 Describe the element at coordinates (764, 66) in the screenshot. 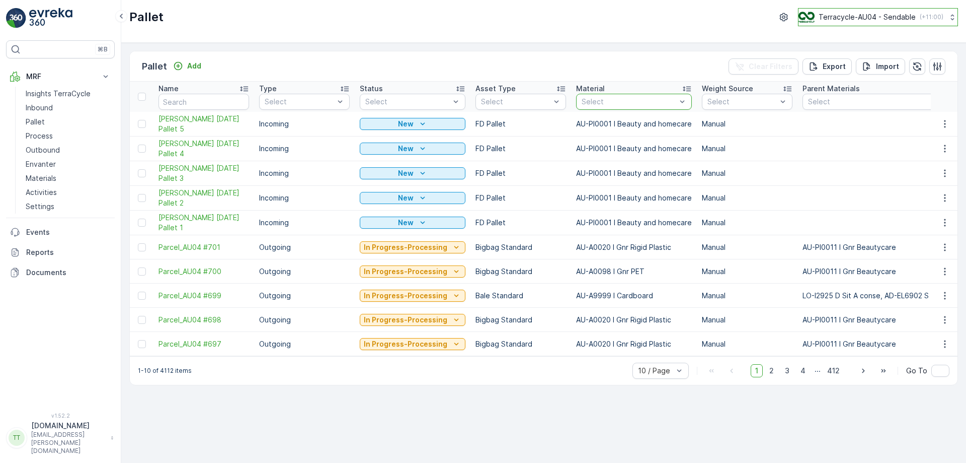

I see `button: Clear Filters` at that location.